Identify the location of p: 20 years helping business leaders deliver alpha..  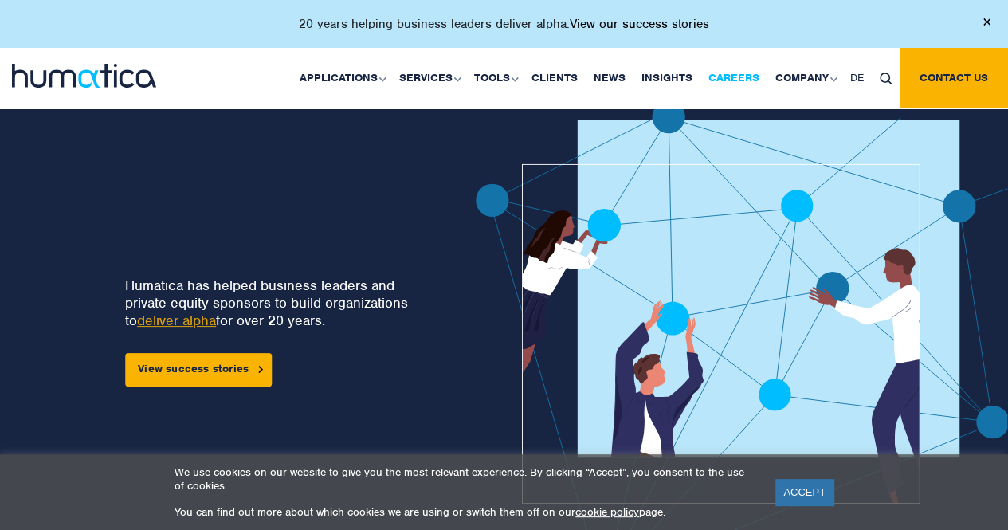
(503, 24).